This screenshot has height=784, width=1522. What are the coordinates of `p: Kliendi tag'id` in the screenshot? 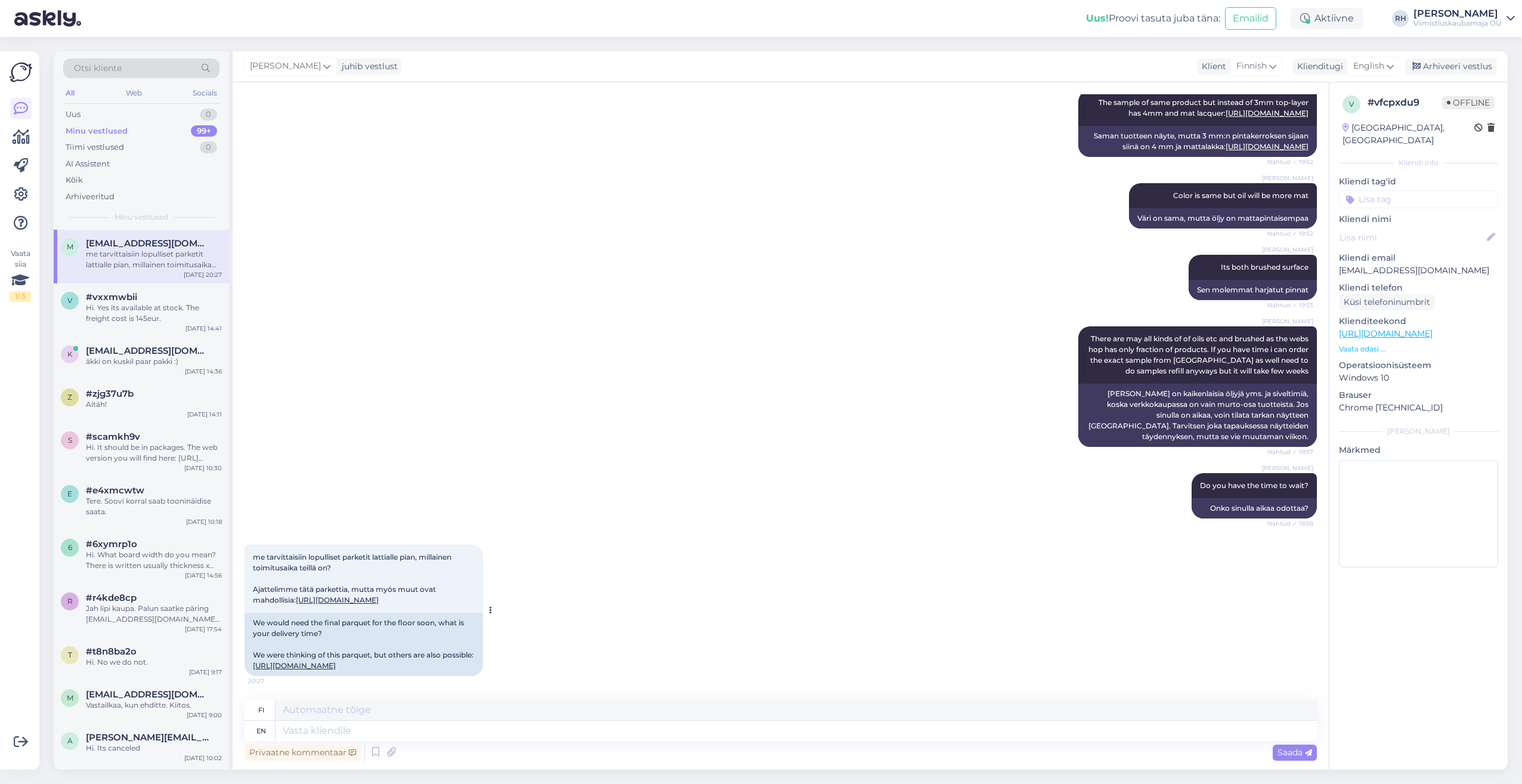 It's located at (1419, 182).